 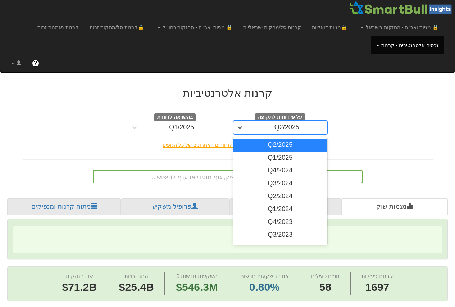 I want to click on span: 1697, so click(x=377, y=288).